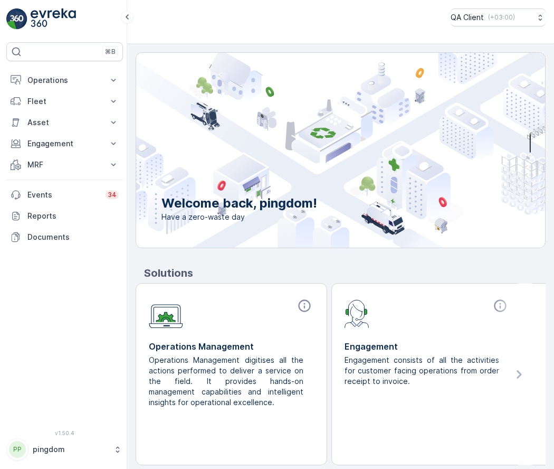  What do you see at coordinates (64, 433) in the screenshot?
I see `span: v 1.50.4` at bounding box center [64, 433].